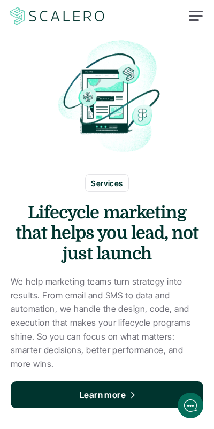  Describe the element at coordinates (99, 80) in the screenshot. I see `span: New conversation` at that location.